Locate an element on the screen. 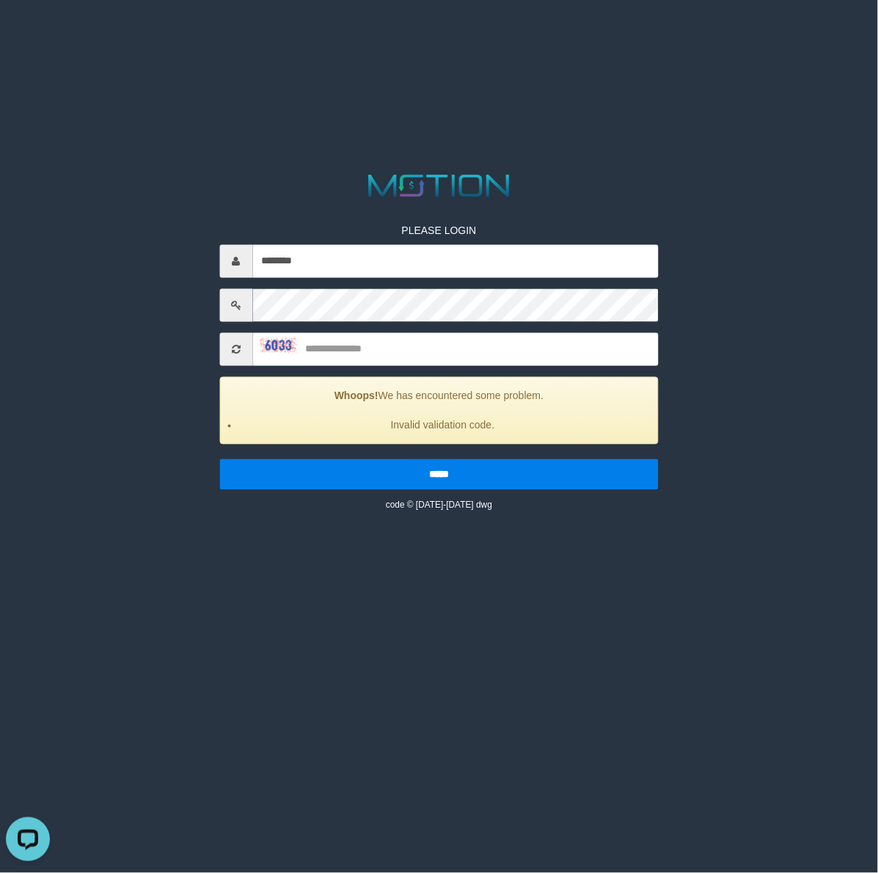 This screenshot has height=873, width=878. div: We has encountered some problem. is located at coordinates (439, 411).